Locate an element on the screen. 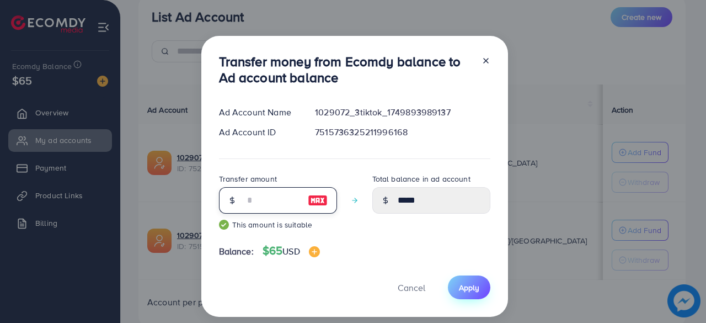 Image resolution: width=706 pixels, height=323 pixels. button: Apply is located at coordinates (469, 287).